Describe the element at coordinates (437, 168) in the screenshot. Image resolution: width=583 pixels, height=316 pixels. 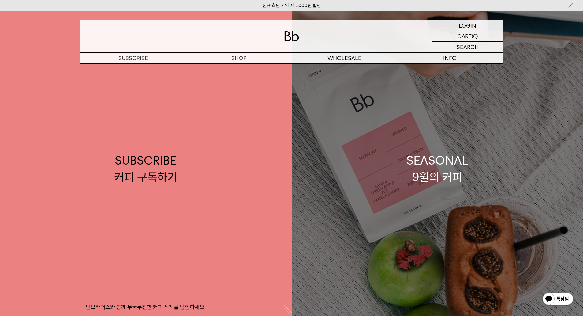
I see `div: SEASONAL 9월의 커피` at that location.